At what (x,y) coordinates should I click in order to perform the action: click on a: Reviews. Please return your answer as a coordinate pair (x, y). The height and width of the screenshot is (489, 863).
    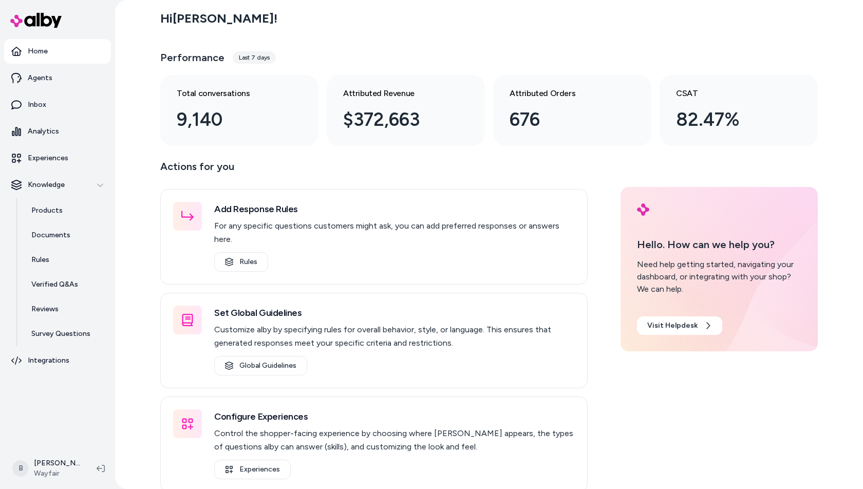
    Looking at the image, I should click on (66, 309).